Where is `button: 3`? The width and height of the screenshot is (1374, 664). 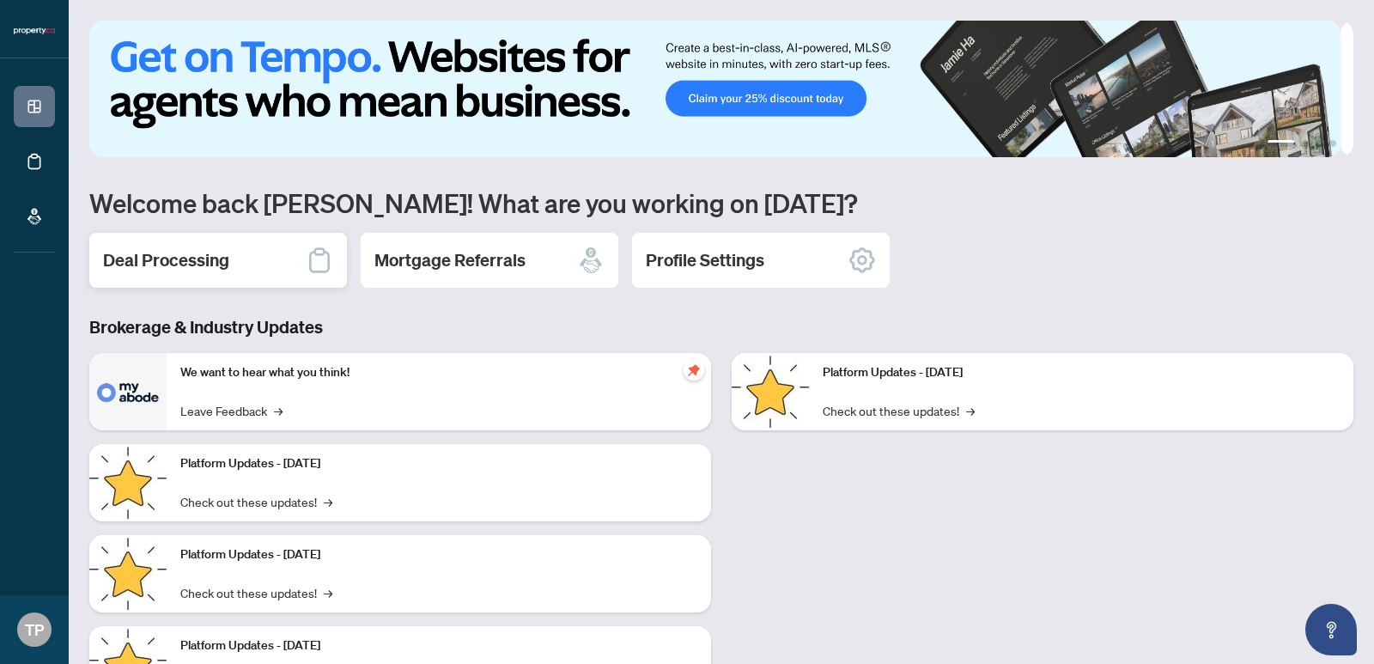 button: 3 is located at coordinates (1319, 143).